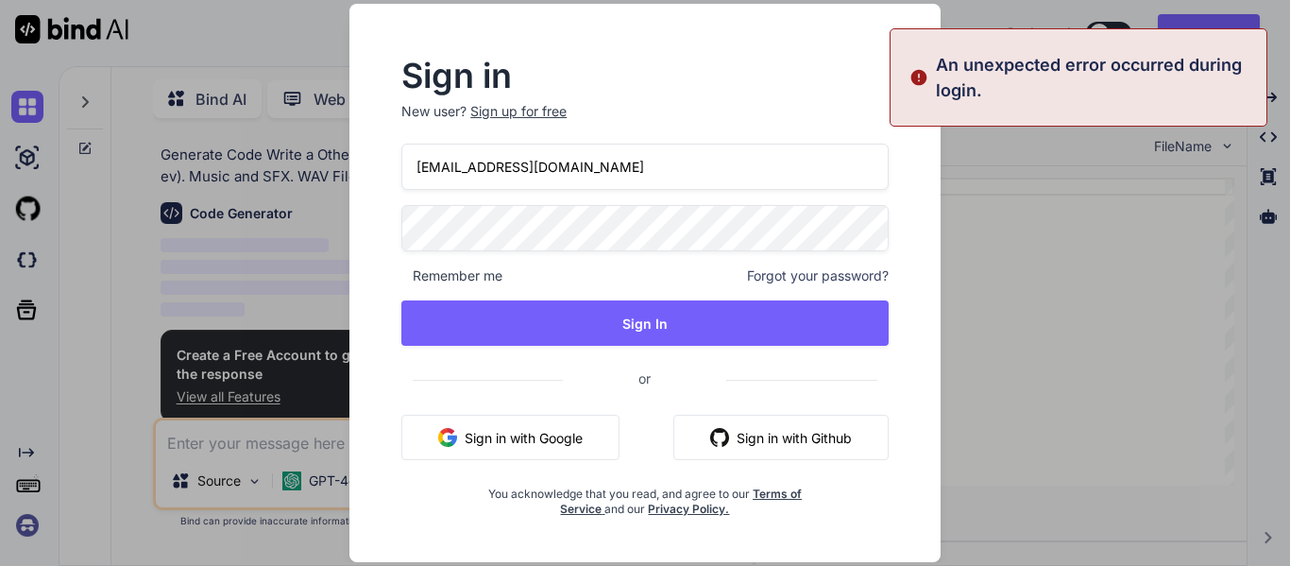 This screenshot has width=1290, height=566. What do you see at coordinates (510, 437) in the screenshot?
I see `button: Sign in with Google` at bounding box center [510, 437].